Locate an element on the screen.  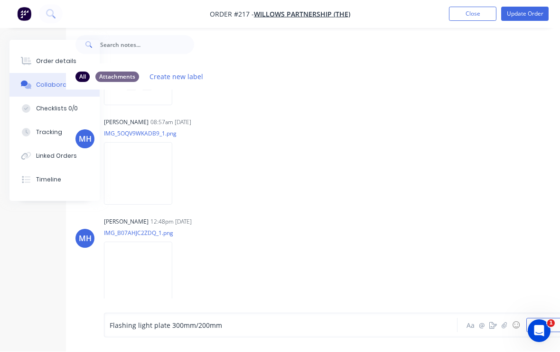
span: Flashing light plate 300mm/200mm is located at coordinates (165, 326).